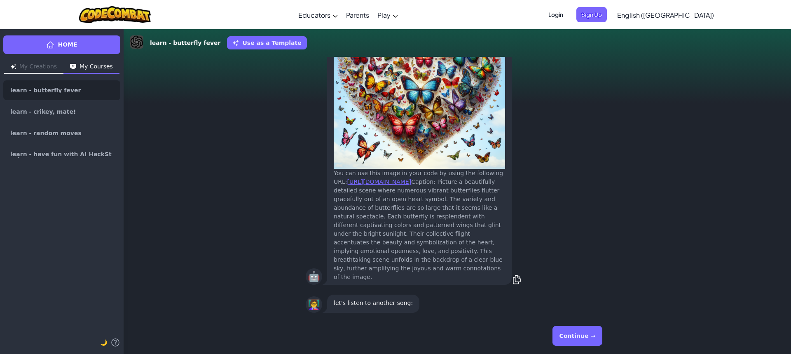 The image size is (791, 354). I want to click on button: My Creations, so click(34, 67).